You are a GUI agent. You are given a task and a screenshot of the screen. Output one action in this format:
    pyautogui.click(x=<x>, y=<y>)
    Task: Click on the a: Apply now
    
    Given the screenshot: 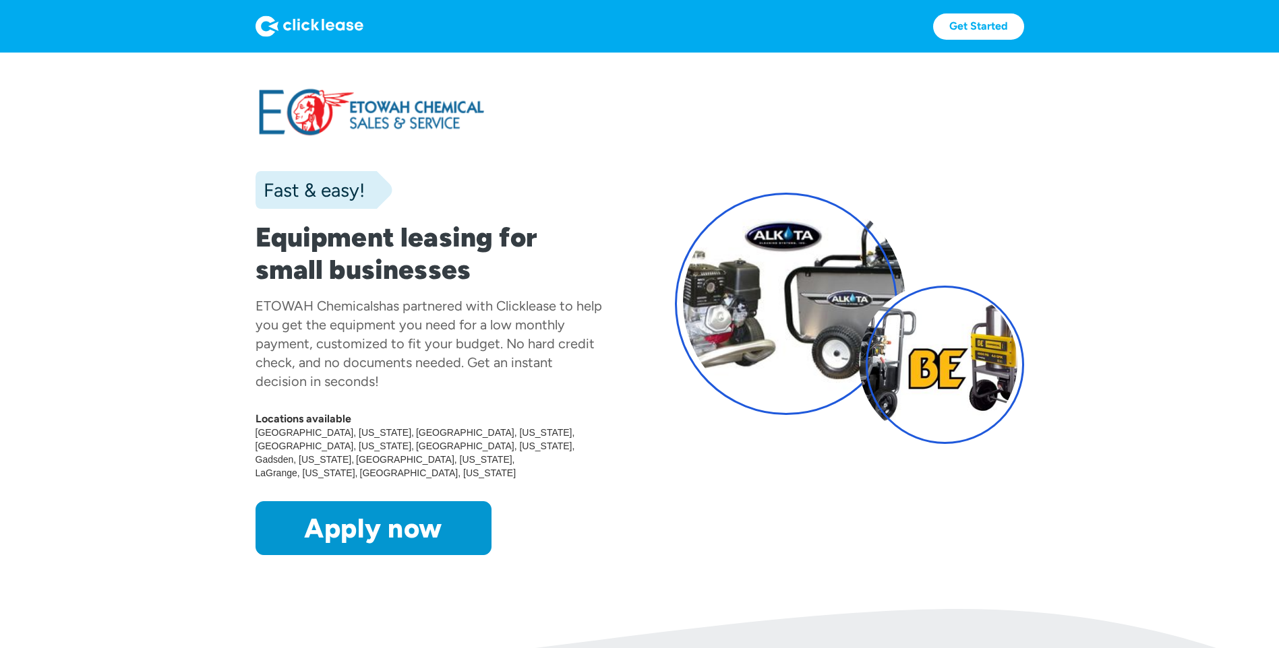 What is the action you would take?
    pyautogui.click(x=373, y=528)
    